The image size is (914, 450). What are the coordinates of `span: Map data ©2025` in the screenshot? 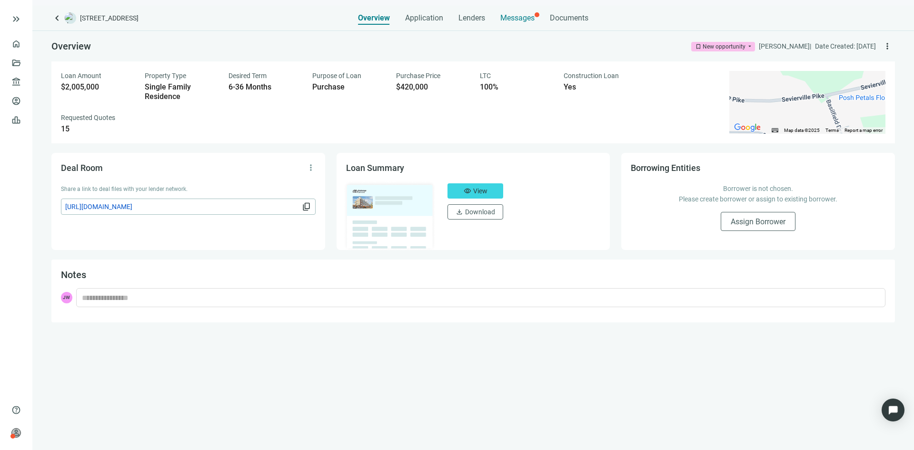 It's located at (801, 130).